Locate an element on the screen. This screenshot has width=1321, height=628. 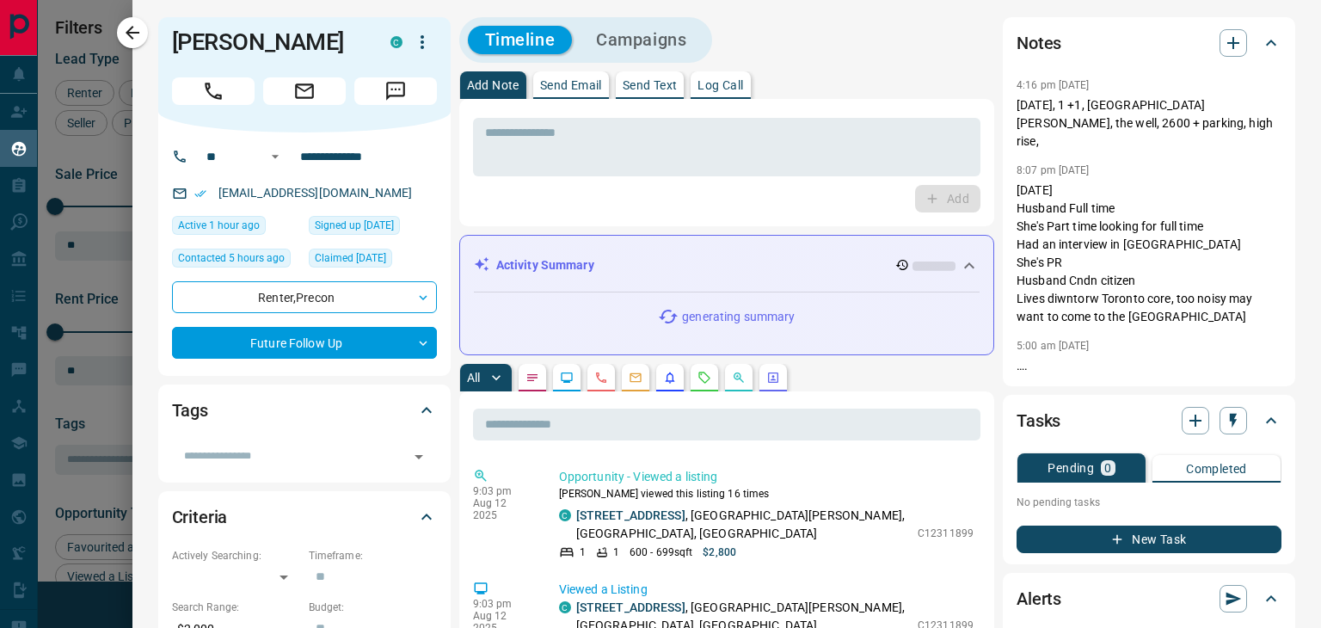
span: Message is located at coordinates (396, 91).